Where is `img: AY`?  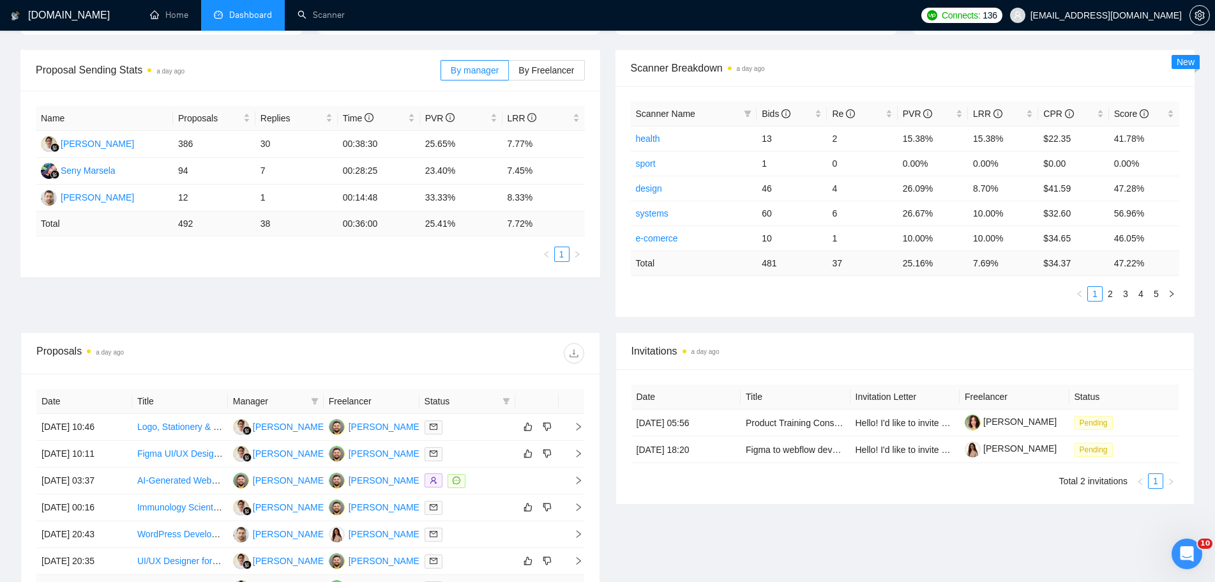
img: AY is located at coordinates (241, 453).